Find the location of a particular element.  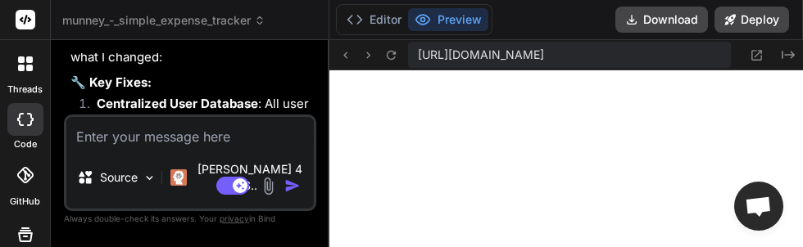

button: Download is located at coordinates (661, 20).